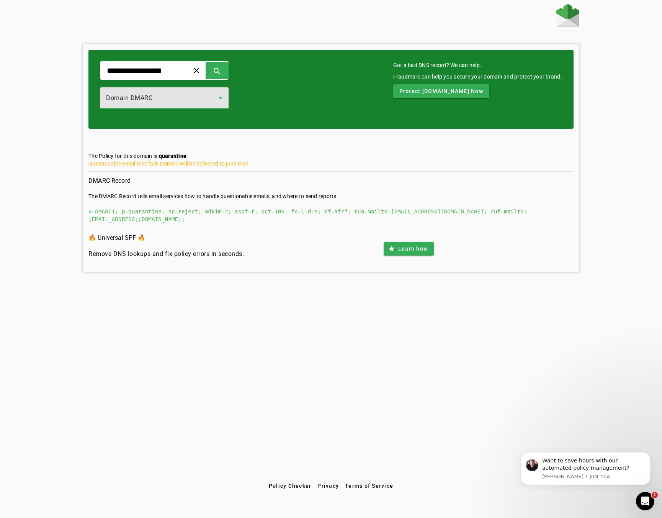  What do you see at coordinates (85, 19) in the screenshot?
I see `div: Message content` at bounding box center [85, 19].